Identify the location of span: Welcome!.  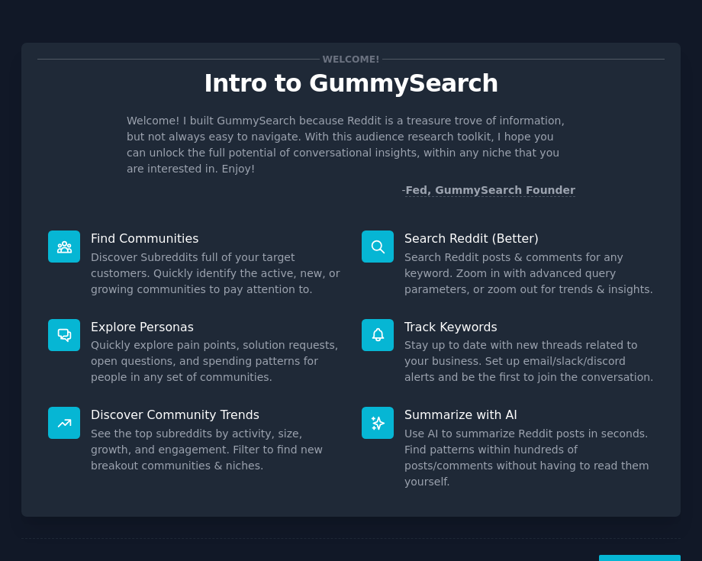
(351, 59).